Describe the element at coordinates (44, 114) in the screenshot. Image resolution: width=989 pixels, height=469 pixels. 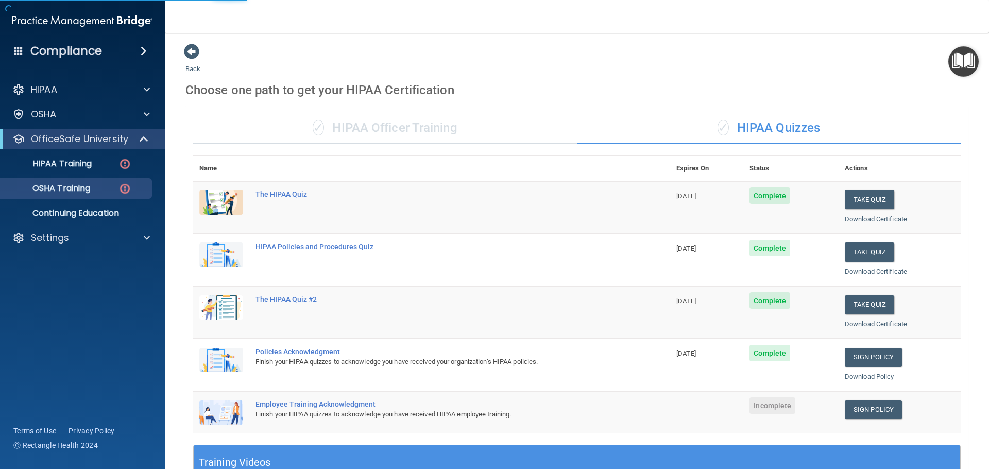
I see `p: OSHA` at that location.